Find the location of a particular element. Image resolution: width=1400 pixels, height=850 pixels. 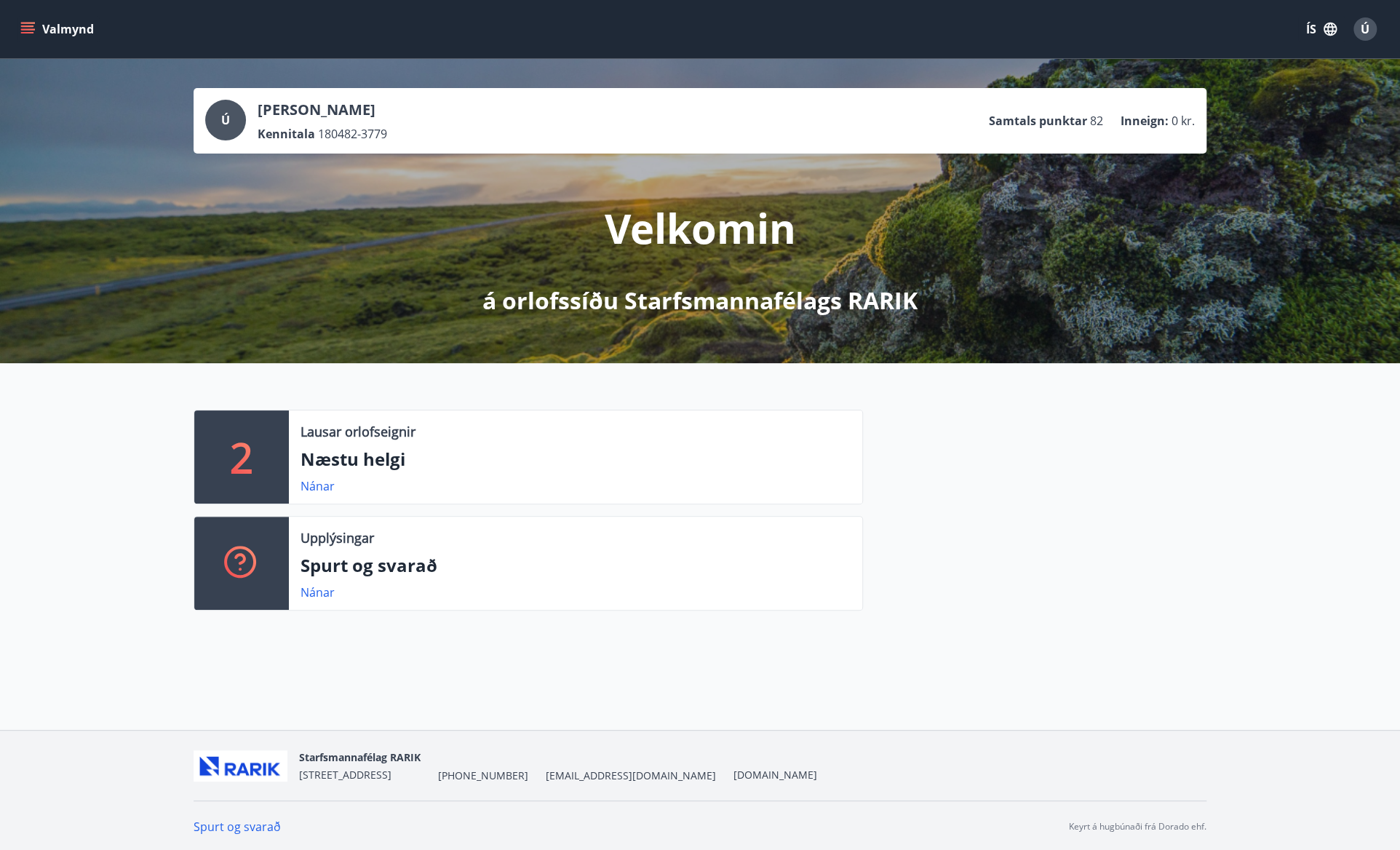

p: Spurt og svarað is located at coordinates (576, 565).